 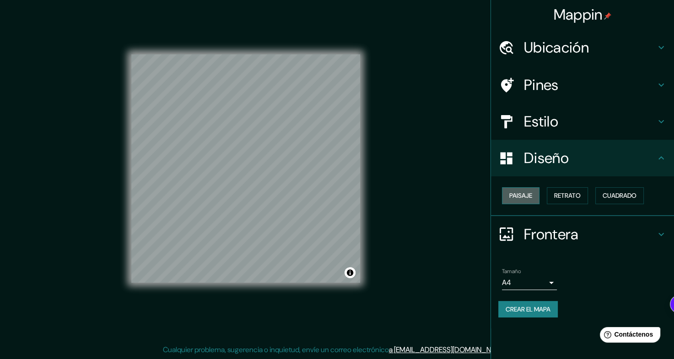 I want to click on button: Alternar atribución, so click(x=350, y=273).